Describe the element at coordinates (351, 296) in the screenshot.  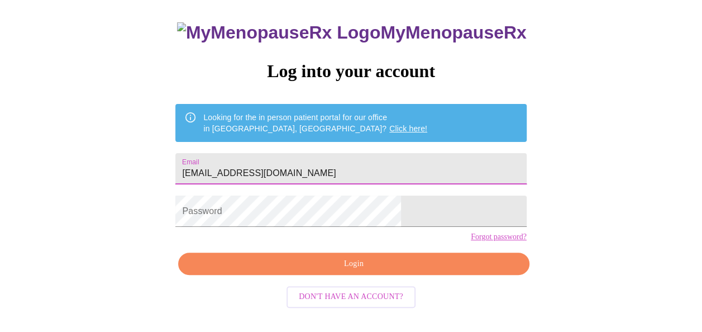
I see `button: Don't have an account?` at that location.